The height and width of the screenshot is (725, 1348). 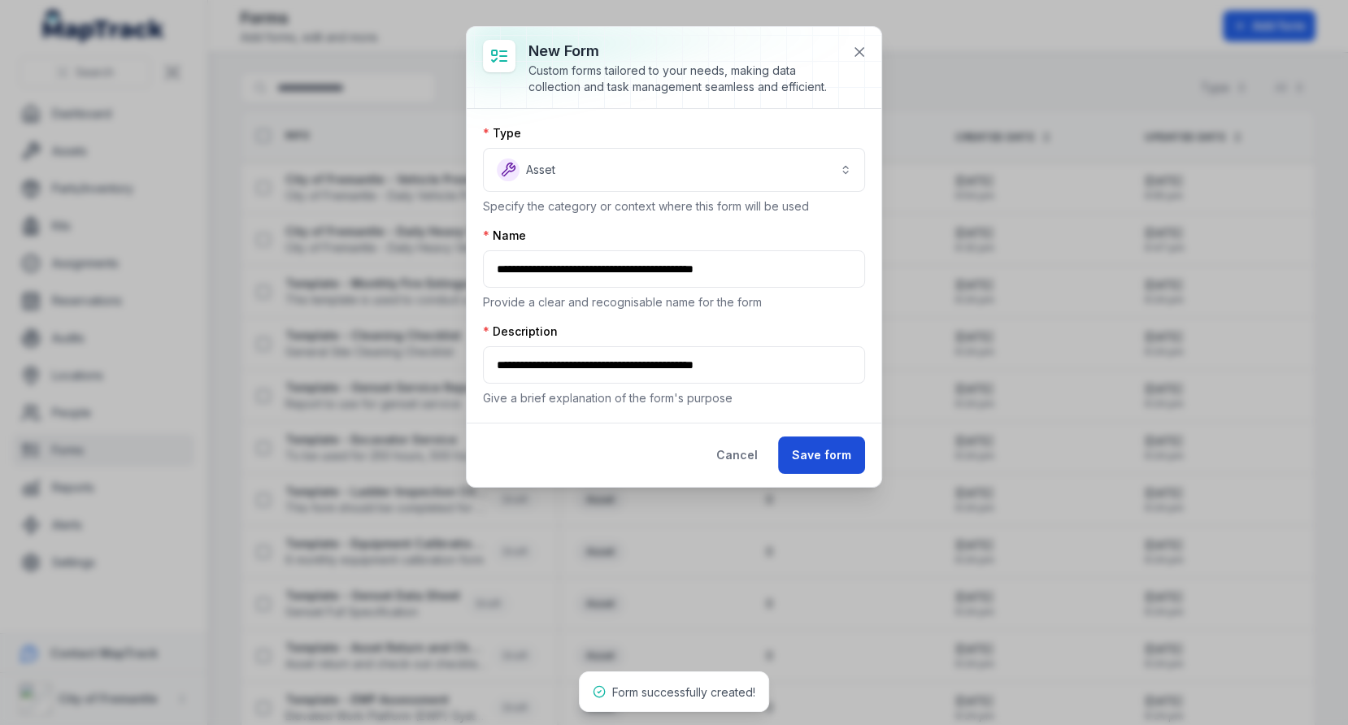 What do you see at coordinates (504, 236) in the screenshot?
I see `label: Name` at bounding box center [504, 236].